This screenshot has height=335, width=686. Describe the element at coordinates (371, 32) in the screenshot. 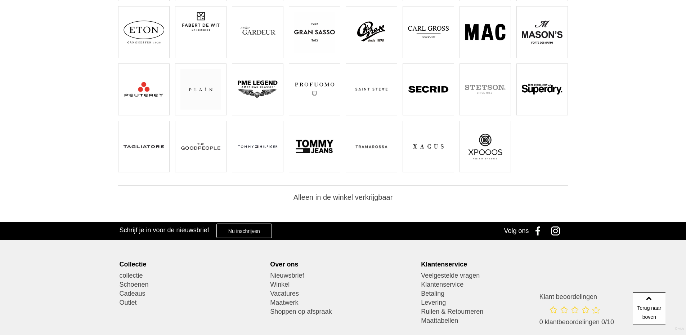

I see `img: GREVE` at that location.